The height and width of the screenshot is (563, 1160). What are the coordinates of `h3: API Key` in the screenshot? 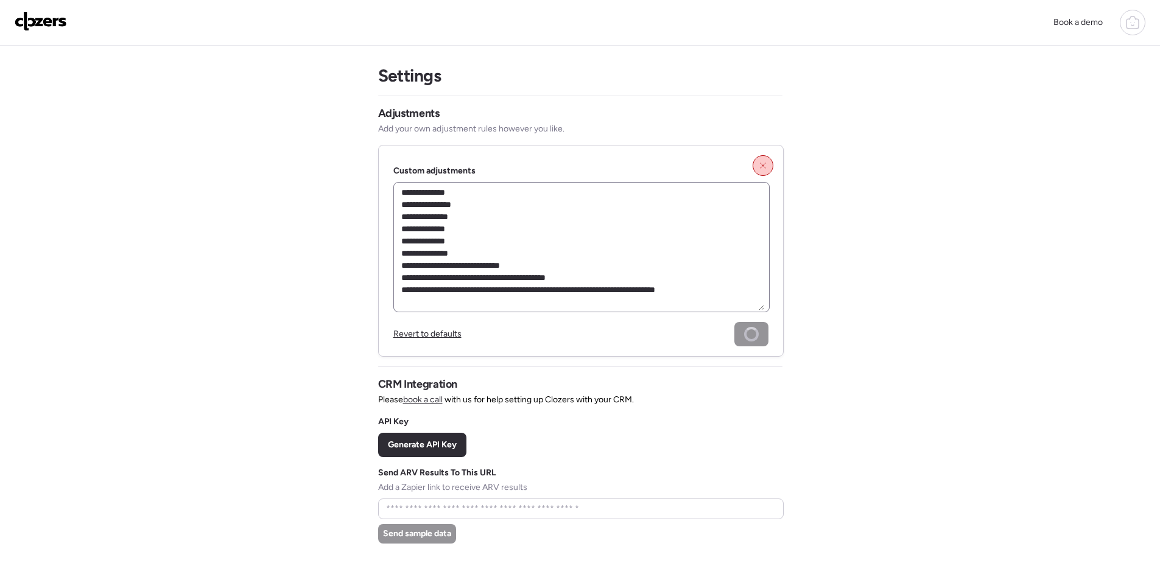 It's located at (393, 422).